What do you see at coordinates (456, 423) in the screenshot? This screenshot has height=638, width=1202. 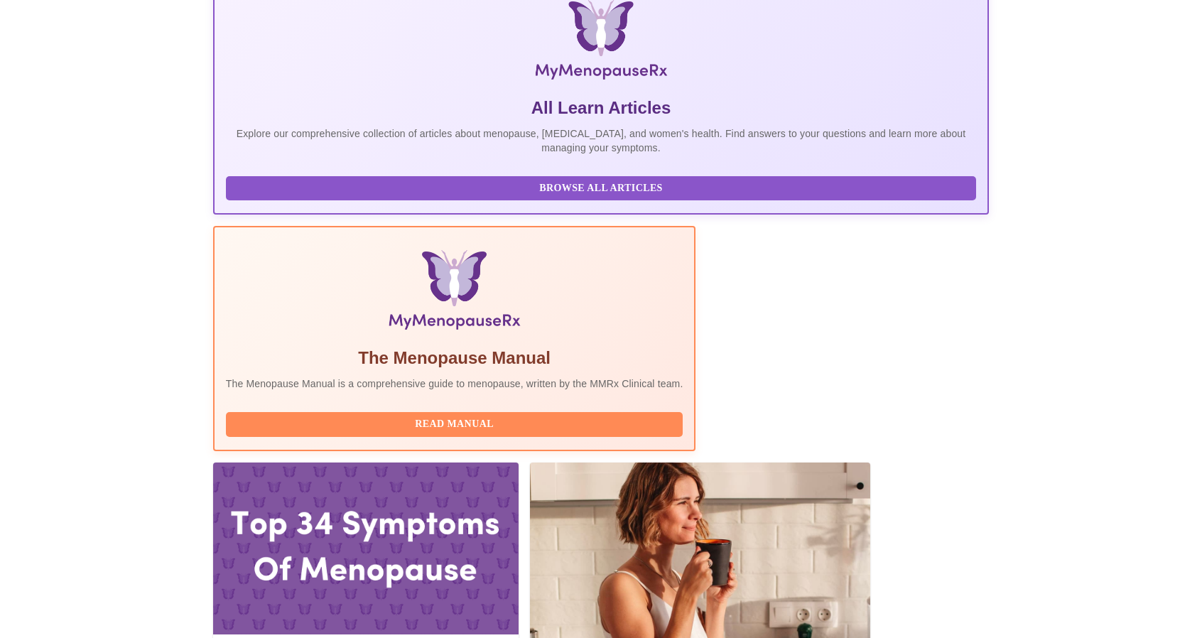 I see `a: Read Manual` at bounding box center [456, 423].